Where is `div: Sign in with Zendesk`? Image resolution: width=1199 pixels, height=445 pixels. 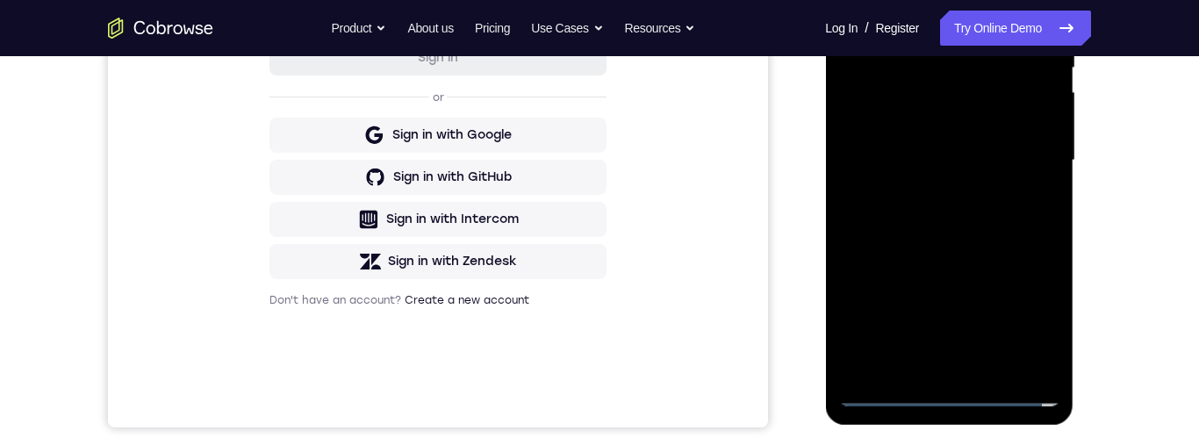 div: Sign in with Zendesk is located at coordinates (344, 422).